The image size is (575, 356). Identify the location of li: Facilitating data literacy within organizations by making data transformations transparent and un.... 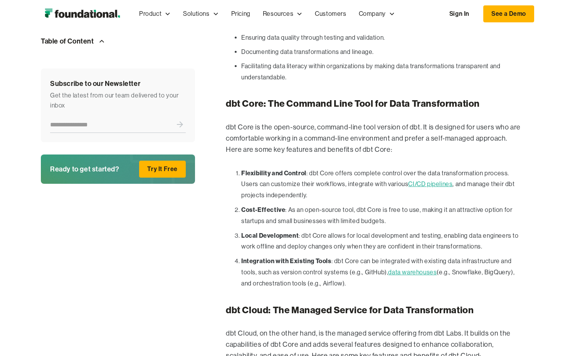
(381, 72).